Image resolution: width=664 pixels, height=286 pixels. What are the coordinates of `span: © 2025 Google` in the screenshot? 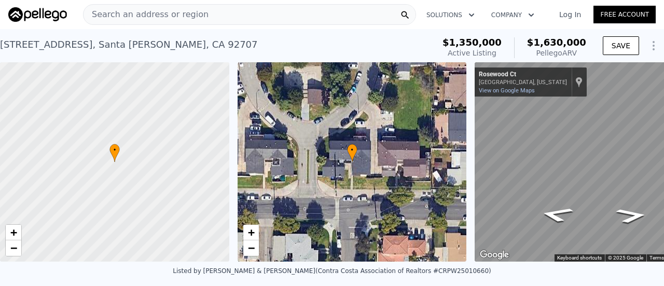 It's located at (625, 257).